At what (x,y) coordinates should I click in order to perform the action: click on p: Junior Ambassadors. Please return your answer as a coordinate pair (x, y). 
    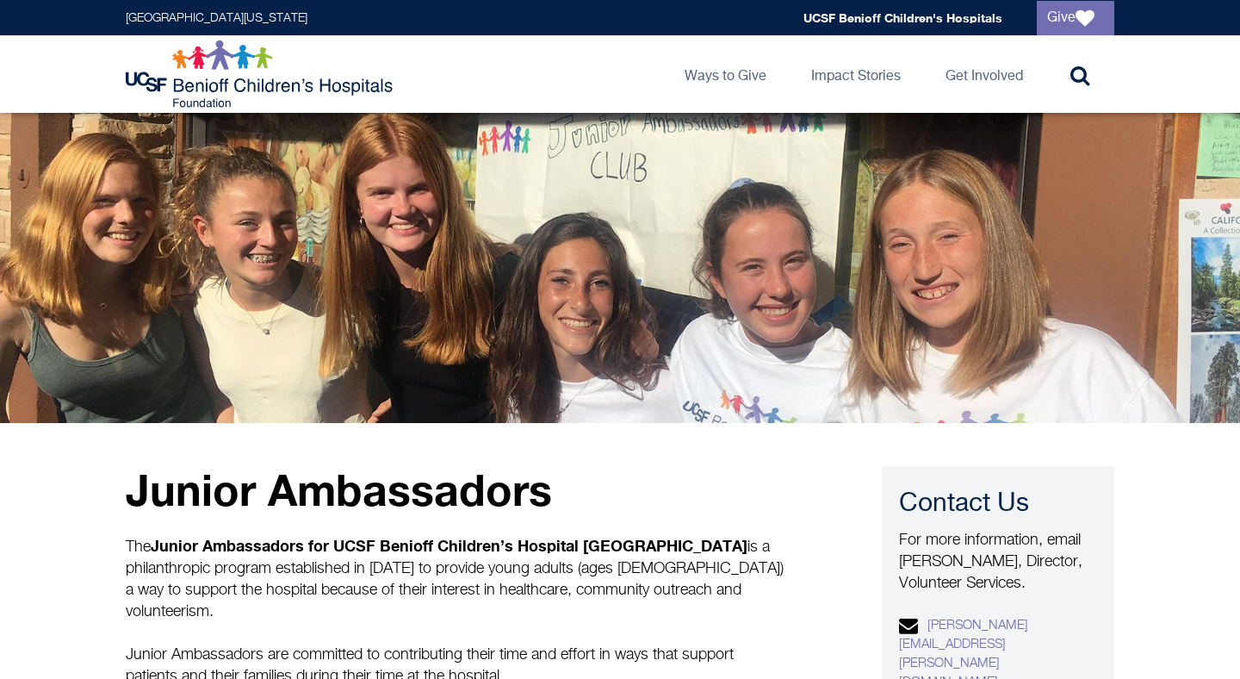
    Looking at the image, I should click on (457, 489).